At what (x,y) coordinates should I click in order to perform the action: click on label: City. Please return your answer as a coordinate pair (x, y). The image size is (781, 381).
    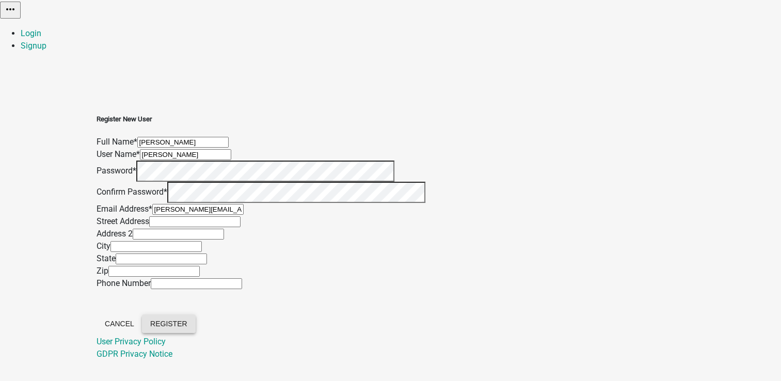
    Looking at the image, I should click on (103, 246).